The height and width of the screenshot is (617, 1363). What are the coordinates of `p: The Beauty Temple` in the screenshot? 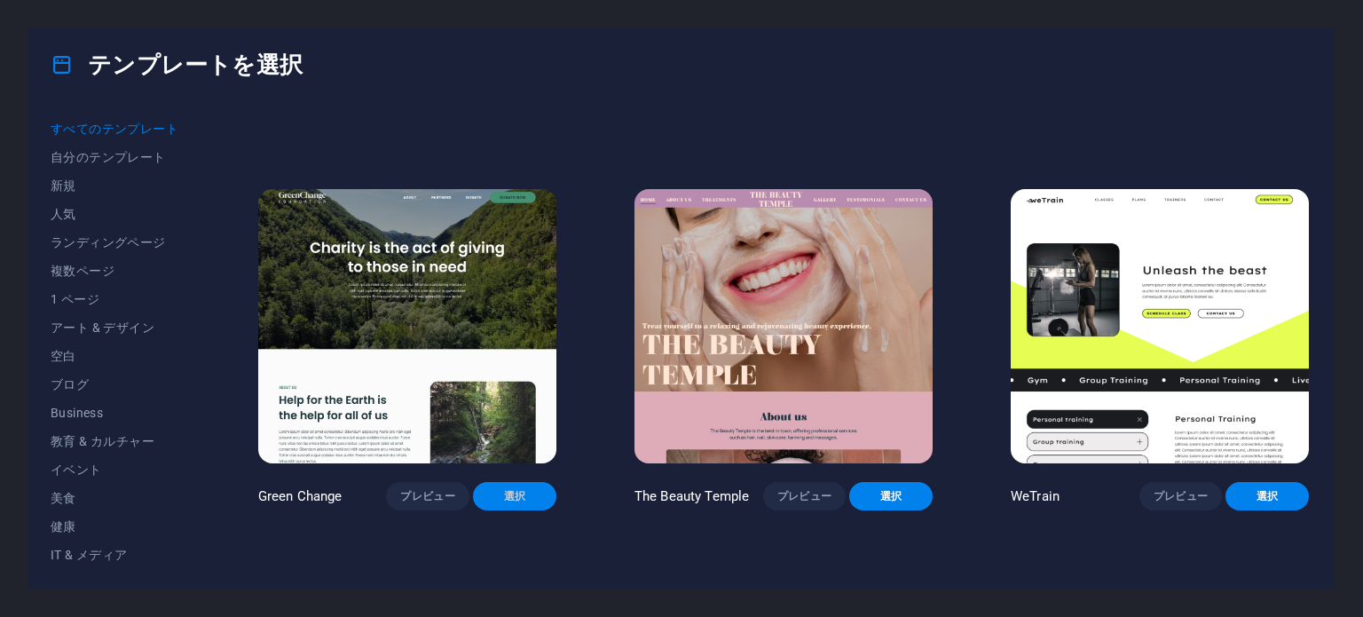 It's located at (691, 496).